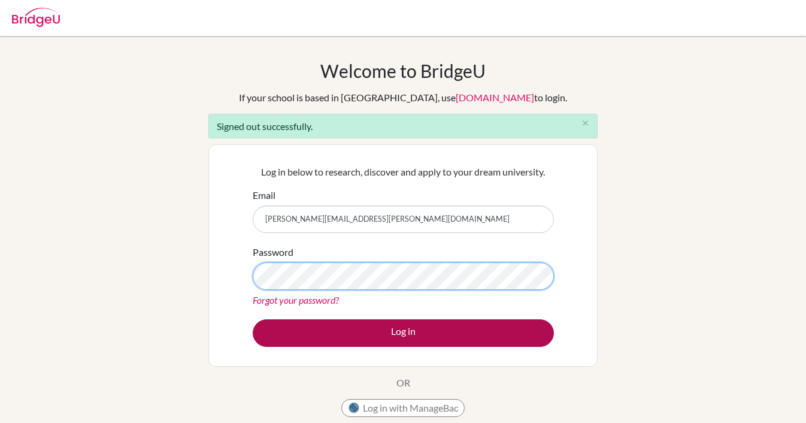  What do you see at coordinates (403, 71) in the screenshot?
I see `h1: Welcome to BridgeU` at bounding box center [403, 71].